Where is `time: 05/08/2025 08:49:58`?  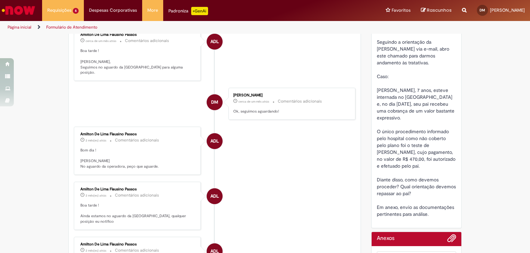 time: 05/08/2025 08:49:58 is located at coordinates (96, 251).